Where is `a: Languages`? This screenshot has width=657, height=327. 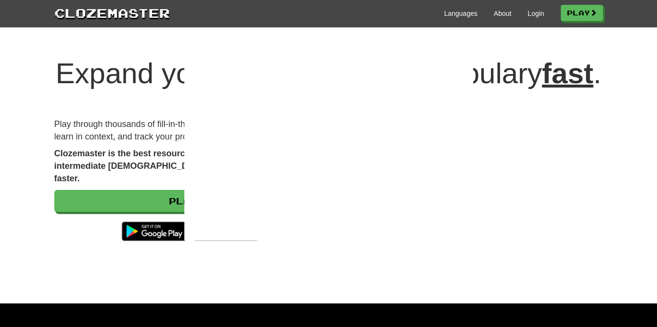
a: Languages is located at coordinates (461, 13).